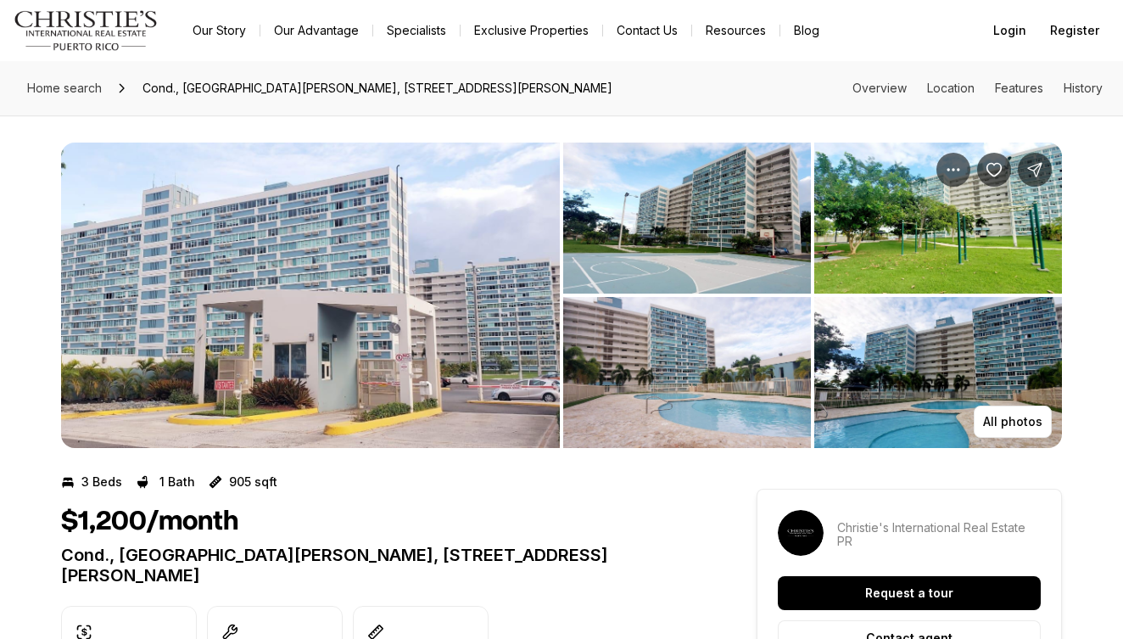 This screenshot has width=1123, height=639. Describe the element at coordinates (1019, 87) in the screenshot. I see `a: Skip to: Features` at that location.